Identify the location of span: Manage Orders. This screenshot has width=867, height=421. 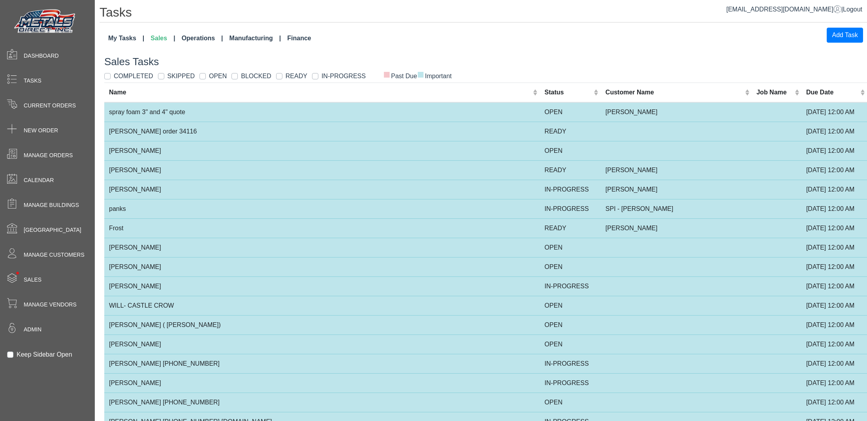
(48, 155).